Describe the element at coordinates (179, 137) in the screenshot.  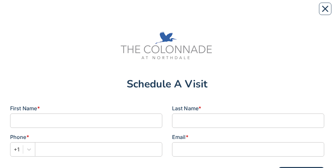
I see `span: Email` at that location.